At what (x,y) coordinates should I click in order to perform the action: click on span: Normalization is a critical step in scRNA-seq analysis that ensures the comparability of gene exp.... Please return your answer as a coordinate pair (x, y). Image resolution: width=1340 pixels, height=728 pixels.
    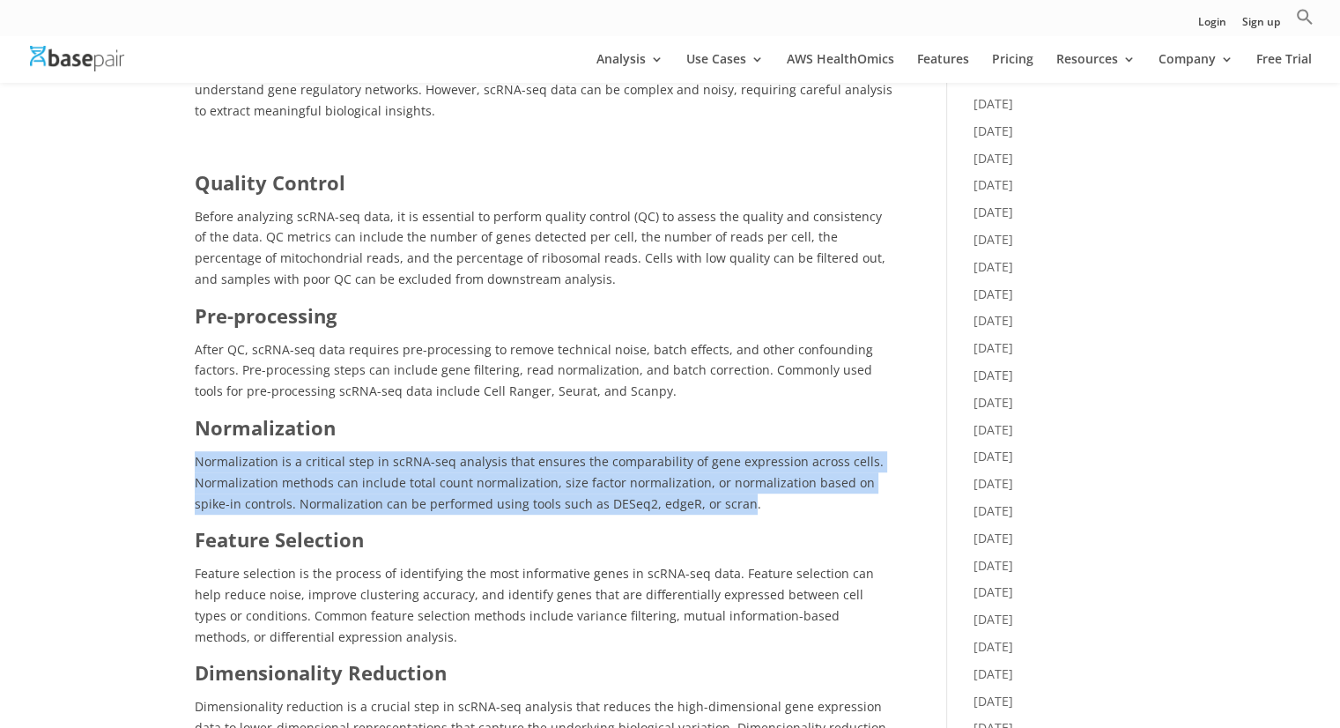
    Looking at the image, I should click on (539, 482).